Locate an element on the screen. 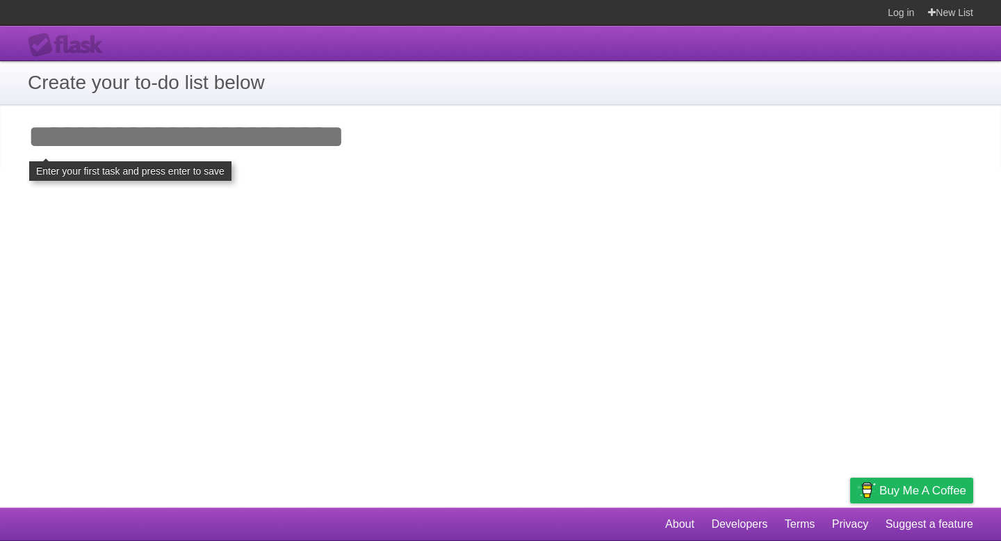  span: Buy me a coffee is located at coordinates (922, 490).